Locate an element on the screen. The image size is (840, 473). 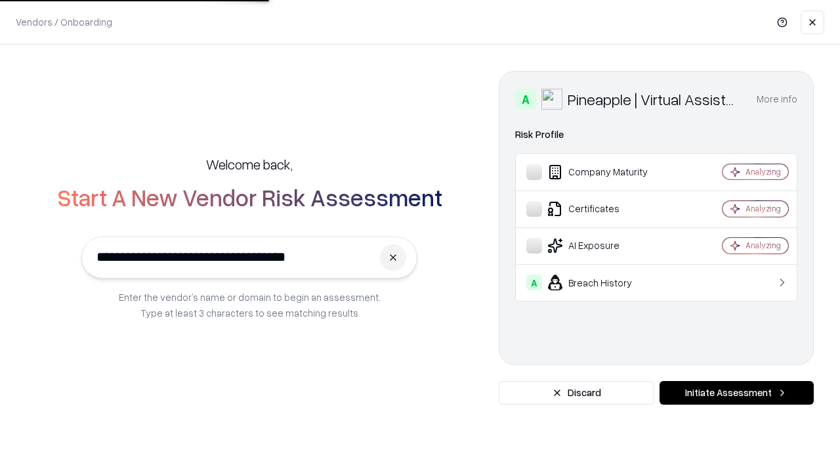
p: Enter the vendor’s name or domain to begin an assessment. Type at least 3 characters to see match... is located at coordinates (249, 305).